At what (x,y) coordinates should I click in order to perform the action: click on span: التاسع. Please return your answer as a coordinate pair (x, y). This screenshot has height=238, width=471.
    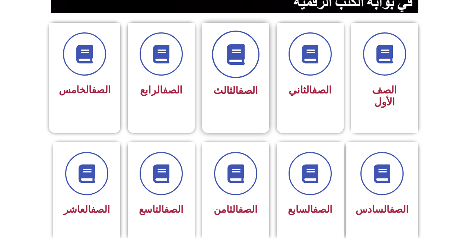
    Looking at the image, I should click on (161, 209).